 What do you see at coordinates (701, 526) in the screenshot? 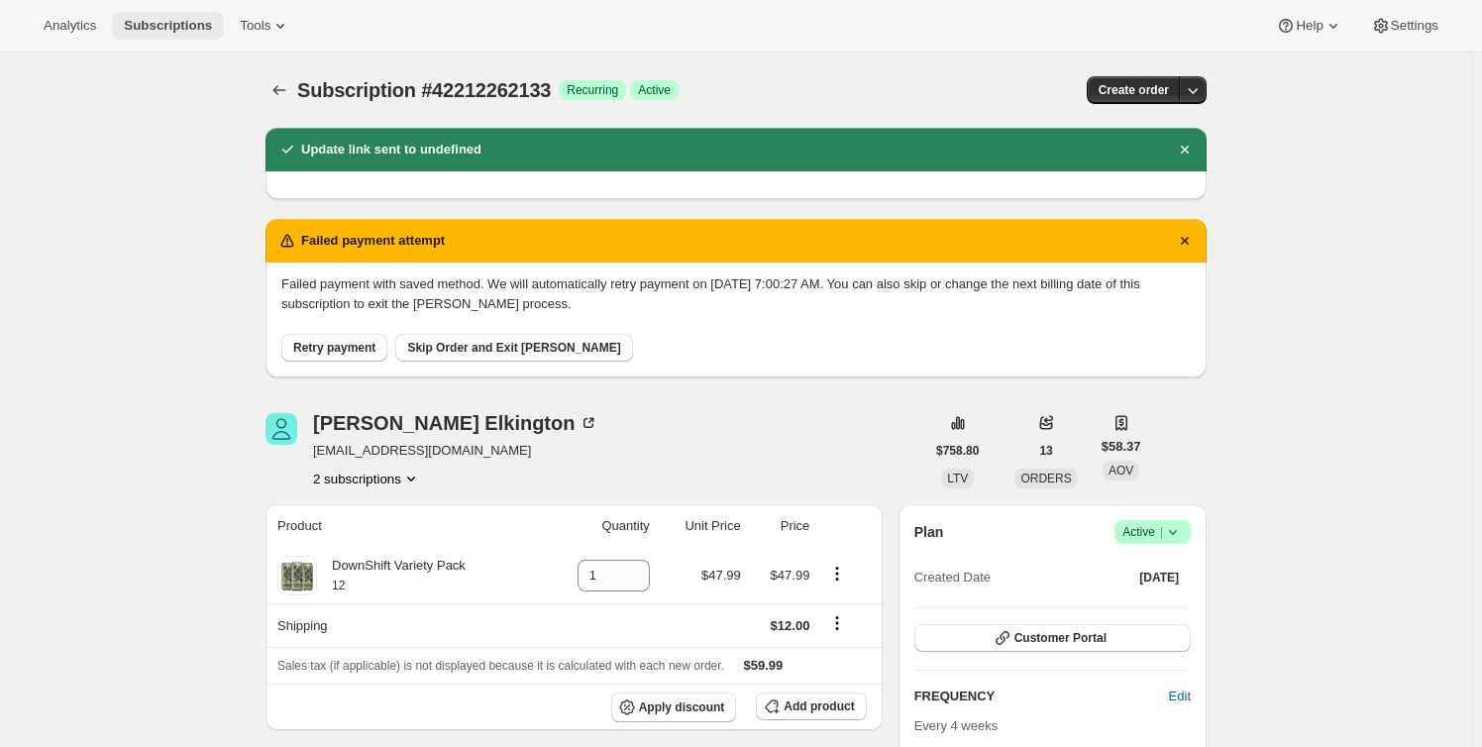
I see `th: Unit Price` at bounding box center [701, 526].